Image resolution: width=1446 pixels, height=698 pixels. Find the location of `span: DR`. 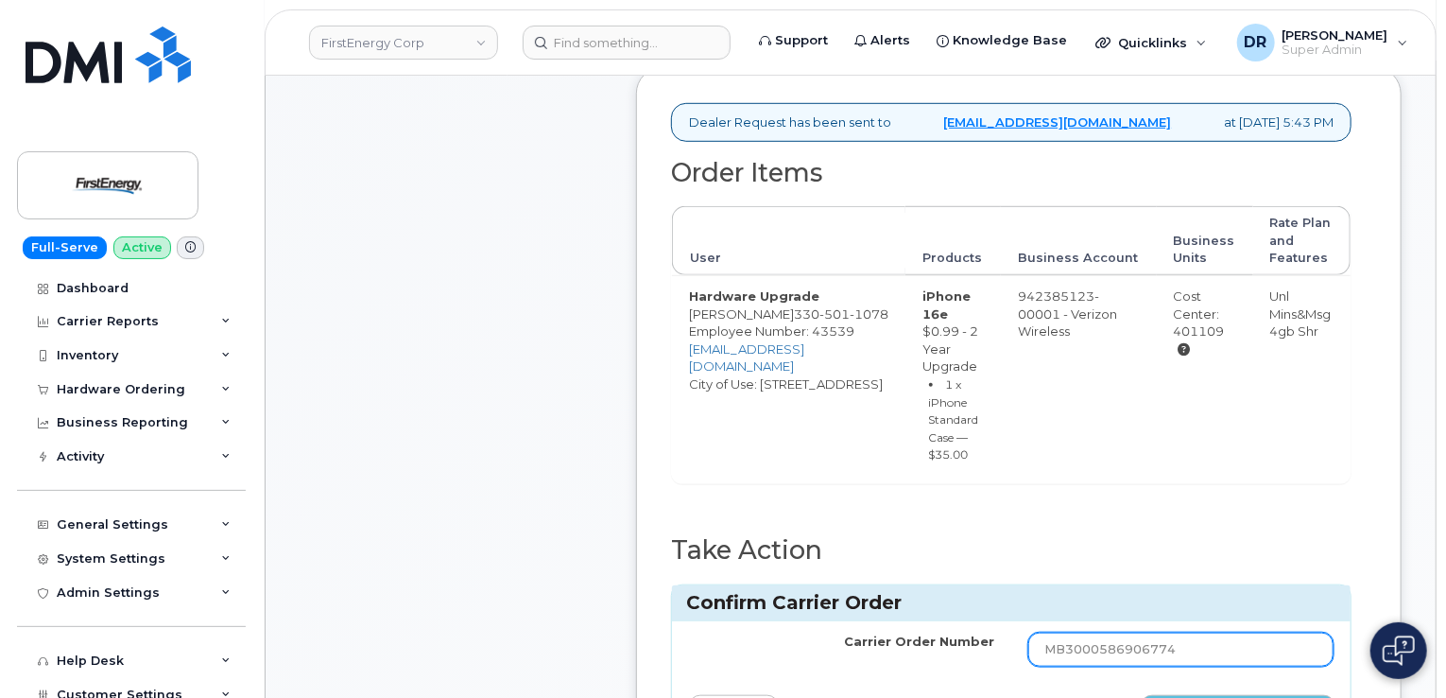

span: DR is located at coordinates (1256, 43).